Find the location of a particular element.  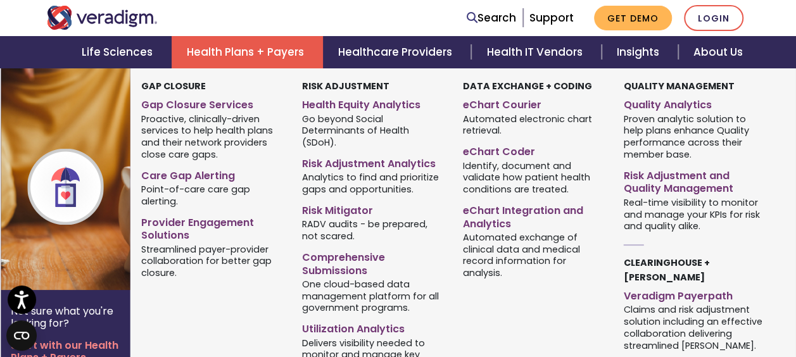

a: Support is located at coordinates (552, 18).